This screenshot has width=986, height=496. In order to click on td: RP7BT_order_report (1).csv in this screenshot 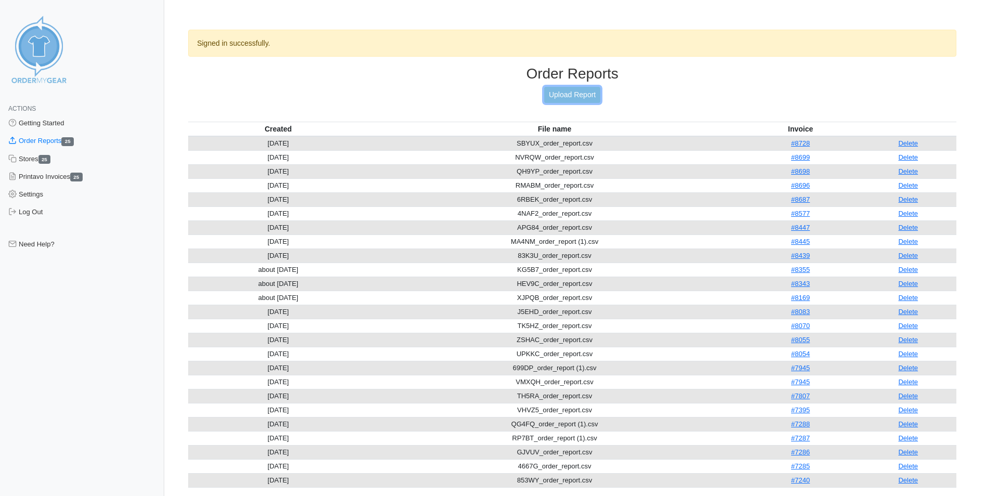, I will do `click(554, 438)`.